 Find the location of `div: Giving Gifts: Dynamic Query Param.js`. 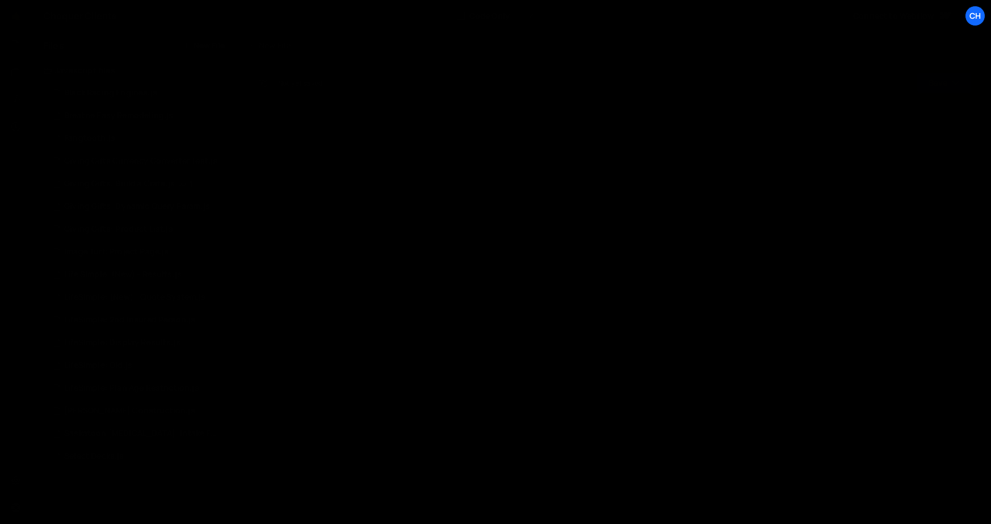

div: Giving Gifts: Dynamic Query Param.js is located at coordinates (137, 207).